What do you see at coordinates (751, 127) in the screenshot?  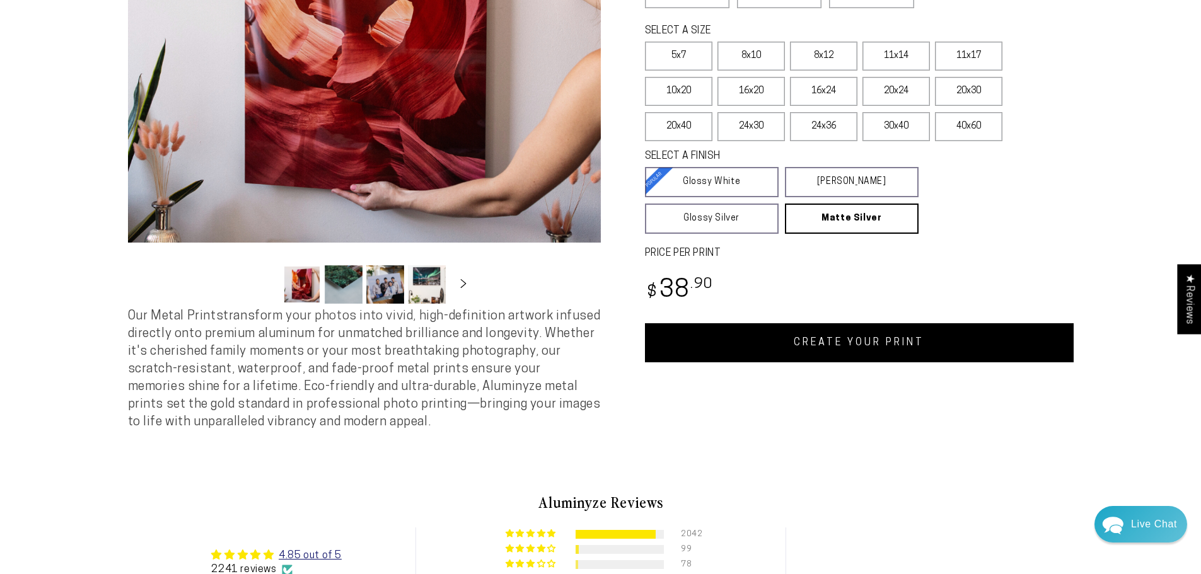 I see `label: 24x30` at bounding box center [751, 127].